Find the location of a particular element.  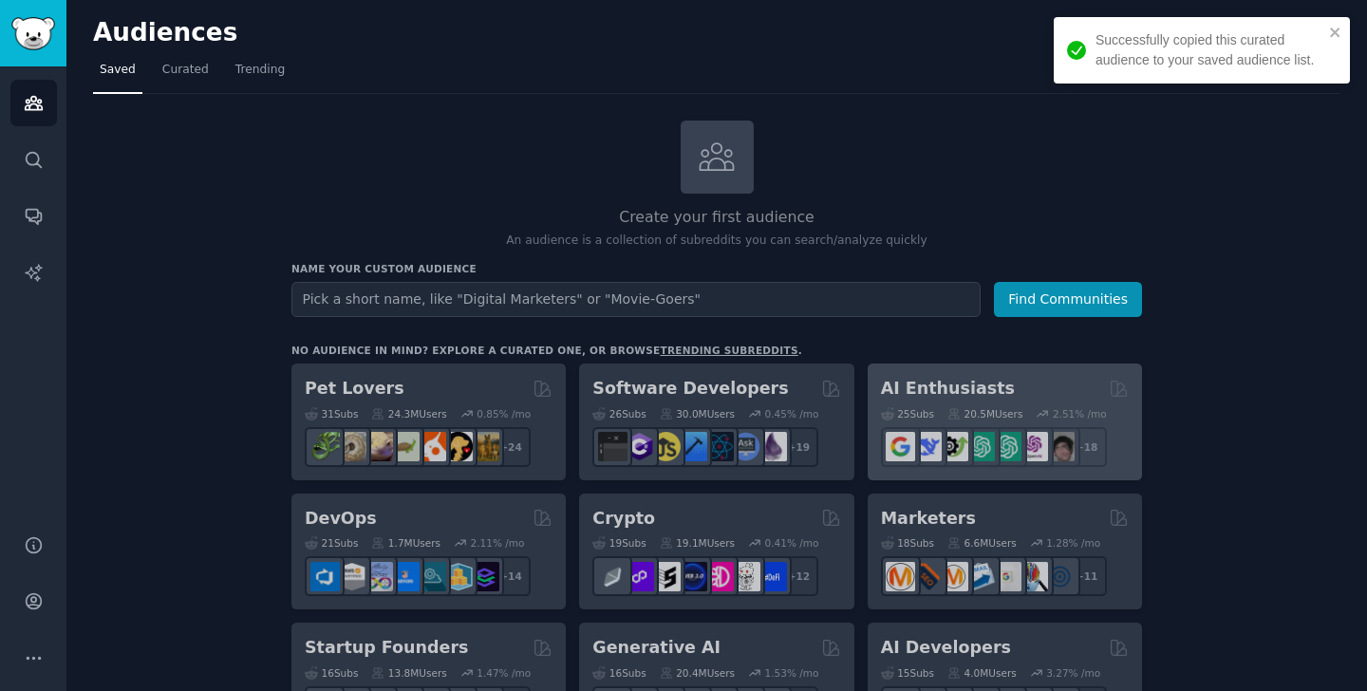

a: trending subreddits is located at coordinates (728, 350).